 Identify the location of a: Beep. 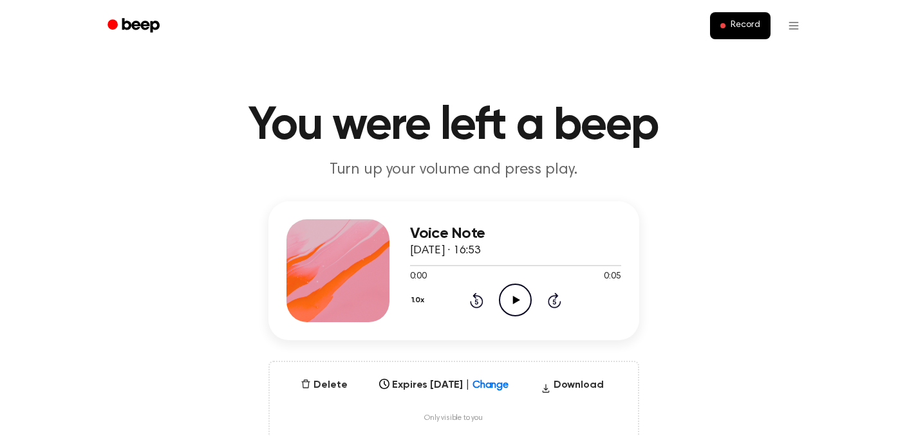
(134, 26).